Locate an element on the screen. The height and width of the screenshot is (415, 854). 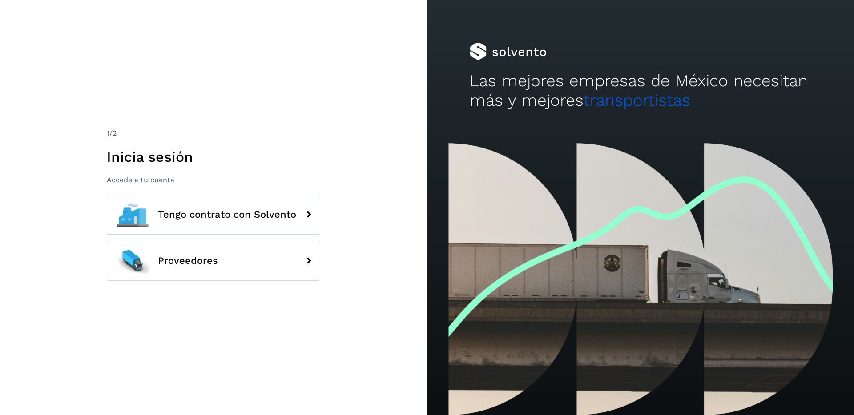
span: Proveedores is located at coordinates (188, 261).